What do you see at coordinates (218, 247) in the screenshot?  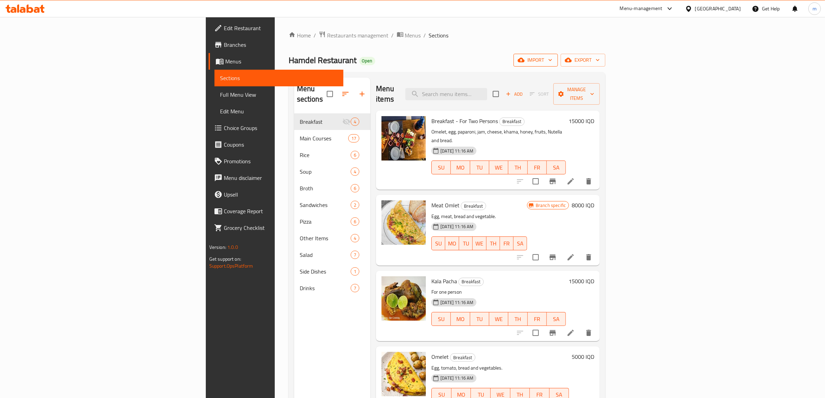 I see `span: Version:` at bounding box center [218, 247].